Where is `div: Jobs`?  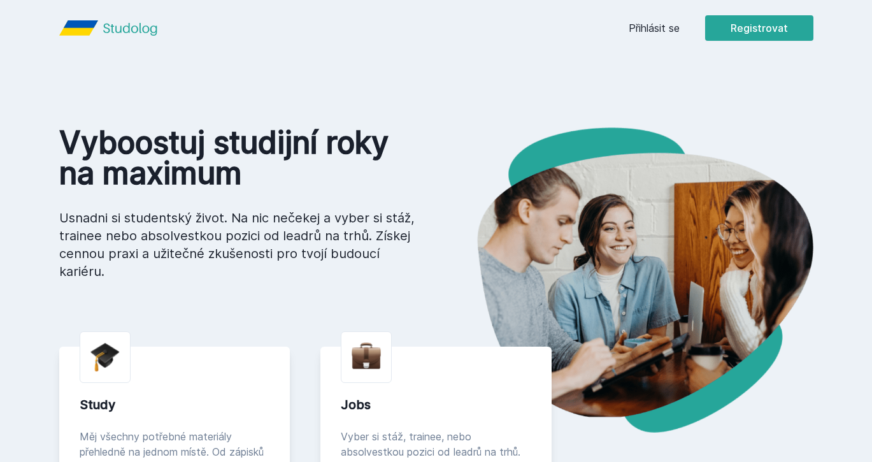
div: Jobs is located at coordinates (436, 405).